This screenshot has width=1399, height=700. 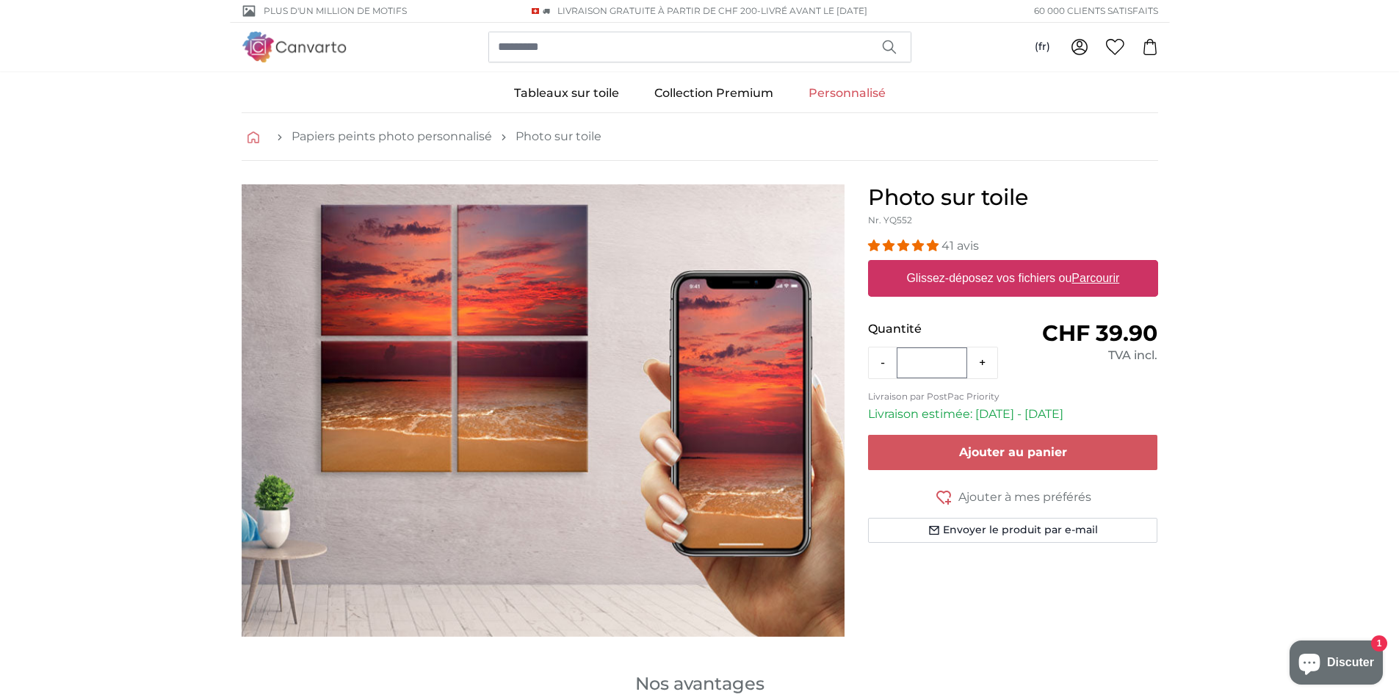 What do you see at coordinates (1013, 278) in the screenshot?
I see `label: Glissez-déposez vos fichiers ou` at bounding box center [1013, 278].